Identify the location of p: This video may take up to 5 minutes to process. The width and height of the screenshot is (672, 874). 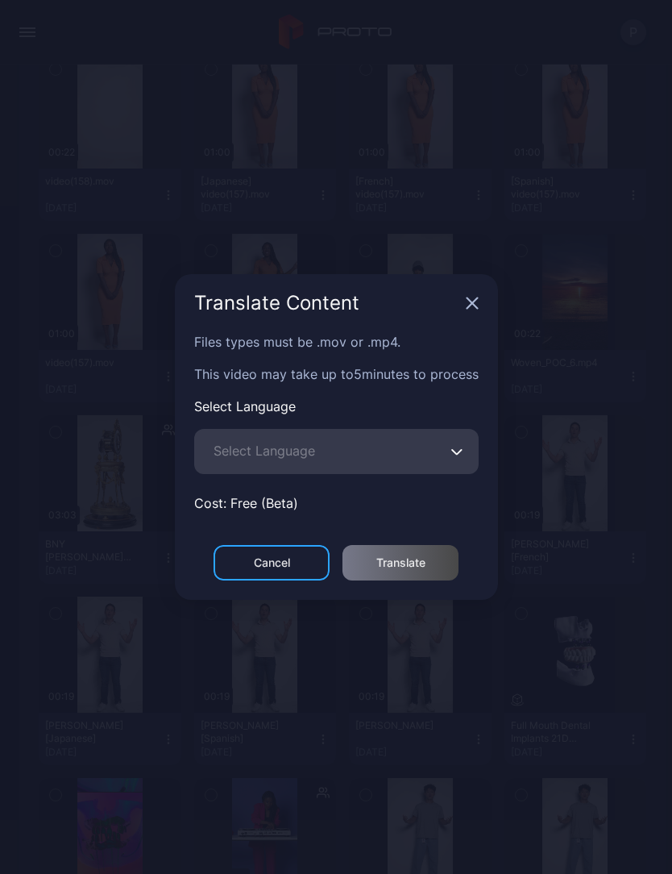
(336, 374).